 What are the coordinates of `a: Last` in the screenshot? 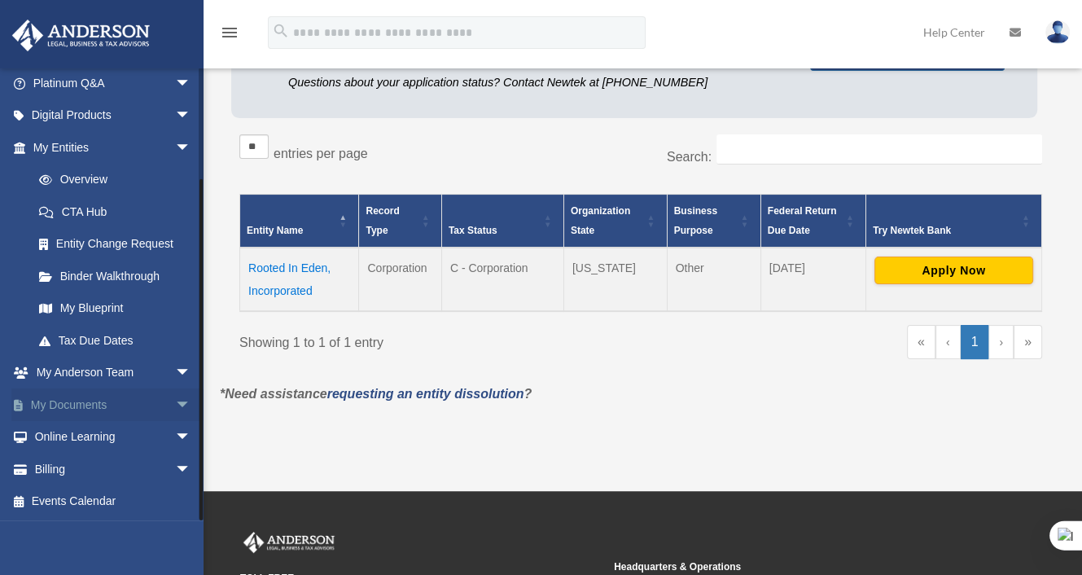 It's located at (1027, 342).